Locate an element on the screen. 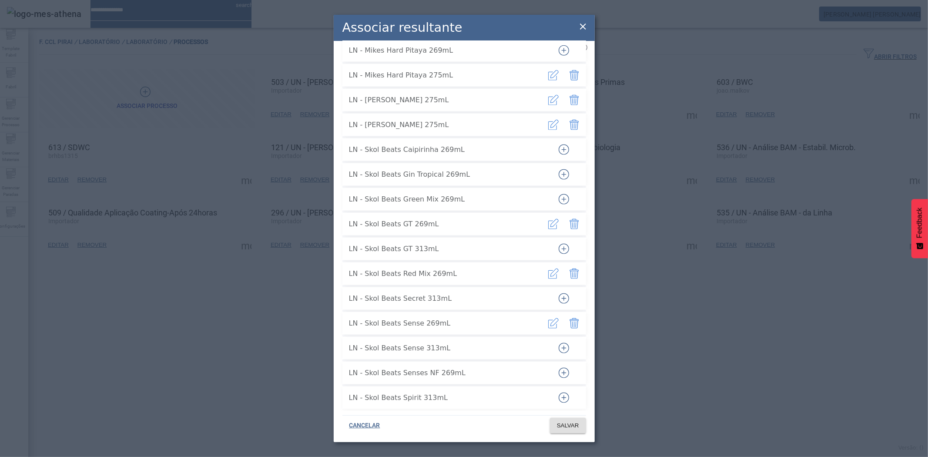  span: LN - Skol Beats Gin Tropical 269mL is located at coordinates (447, 174).